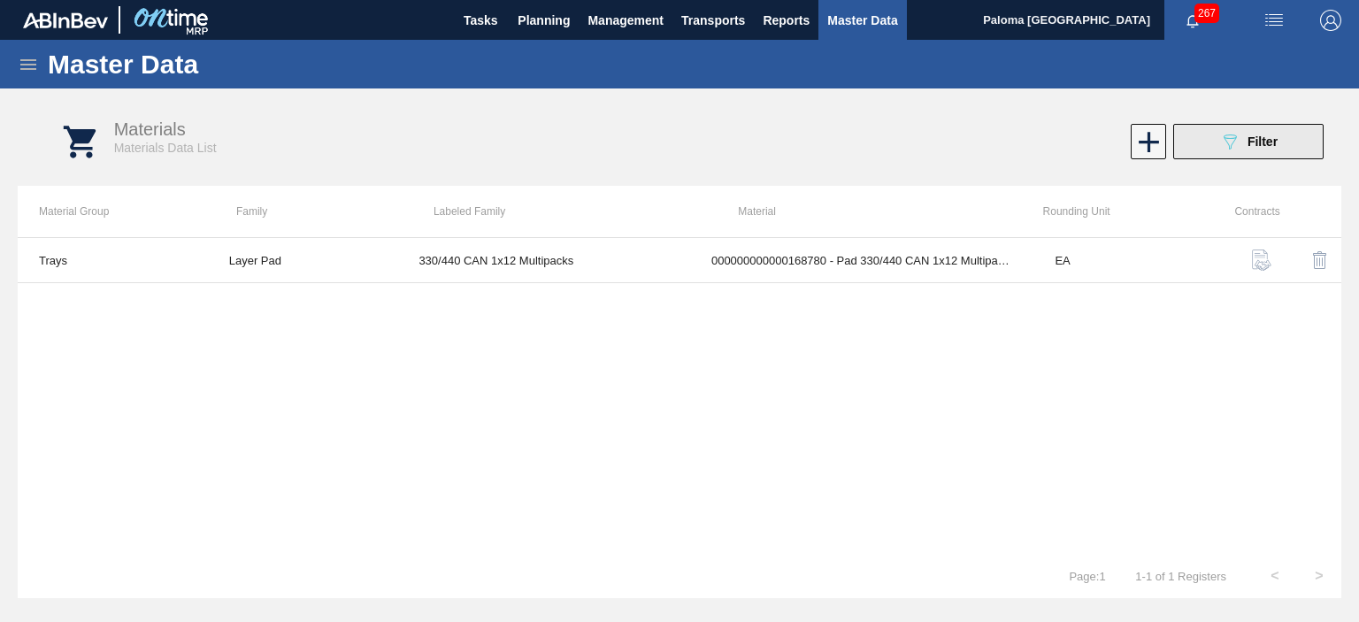 The height and width of the screenshot is (622, 1359). I want to click on th: Material Group, so click(116, 211).